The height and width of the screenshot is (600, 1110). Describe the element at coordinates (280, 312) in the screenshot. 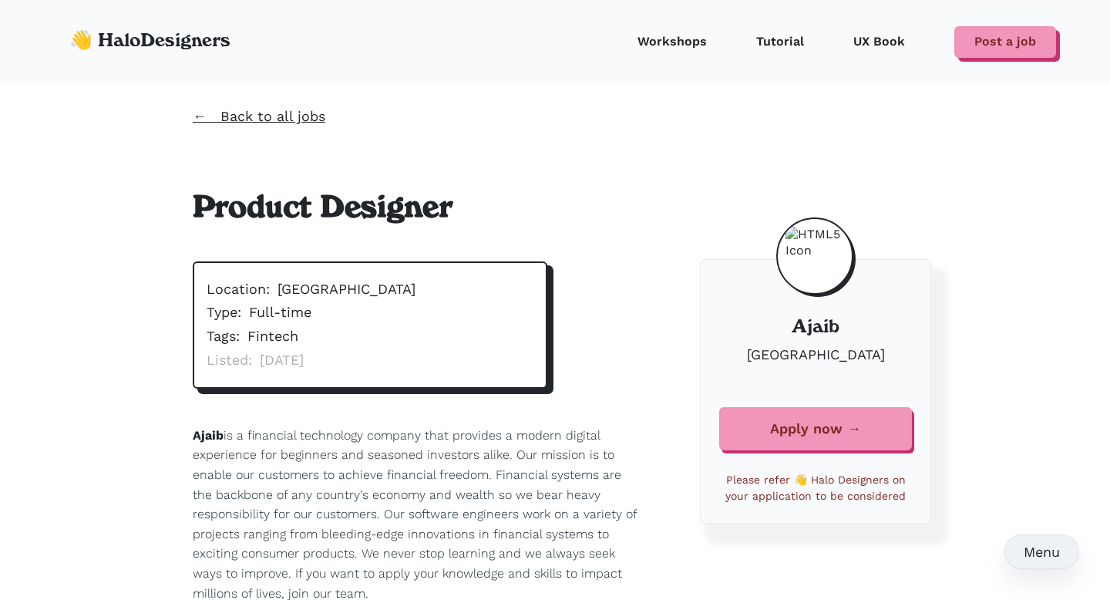

I see `div: Full-time` at that location.